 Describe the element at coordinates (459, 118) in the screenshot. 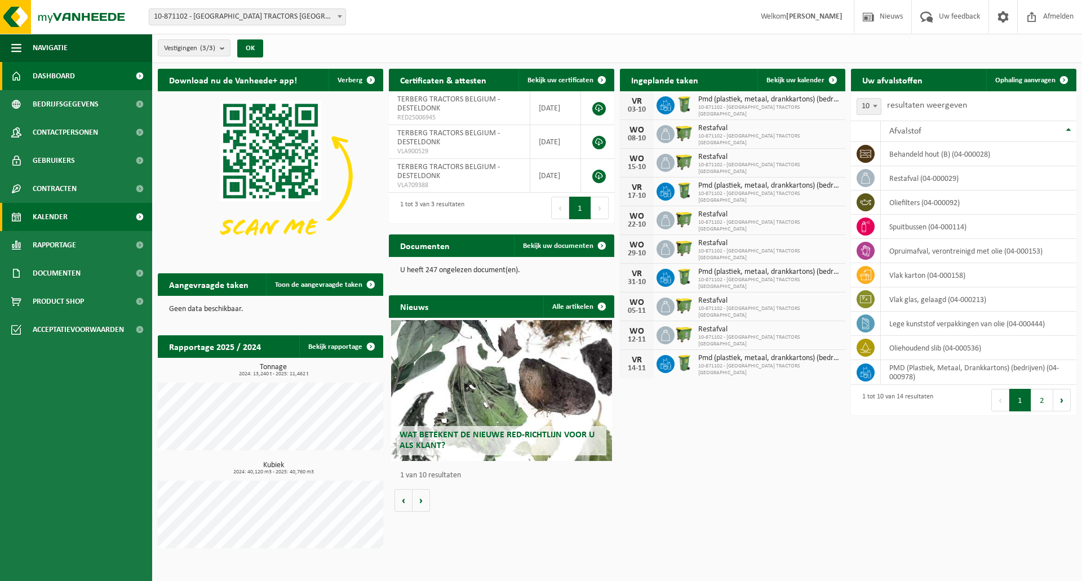

I see `span: RED25006945` at that location.